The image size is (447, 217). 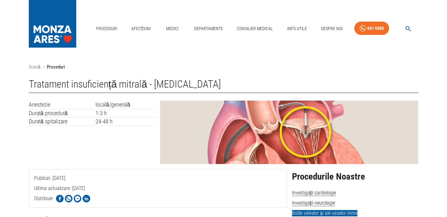 I want to click on td: Durată spitalizare, so click(x=62, y=121).